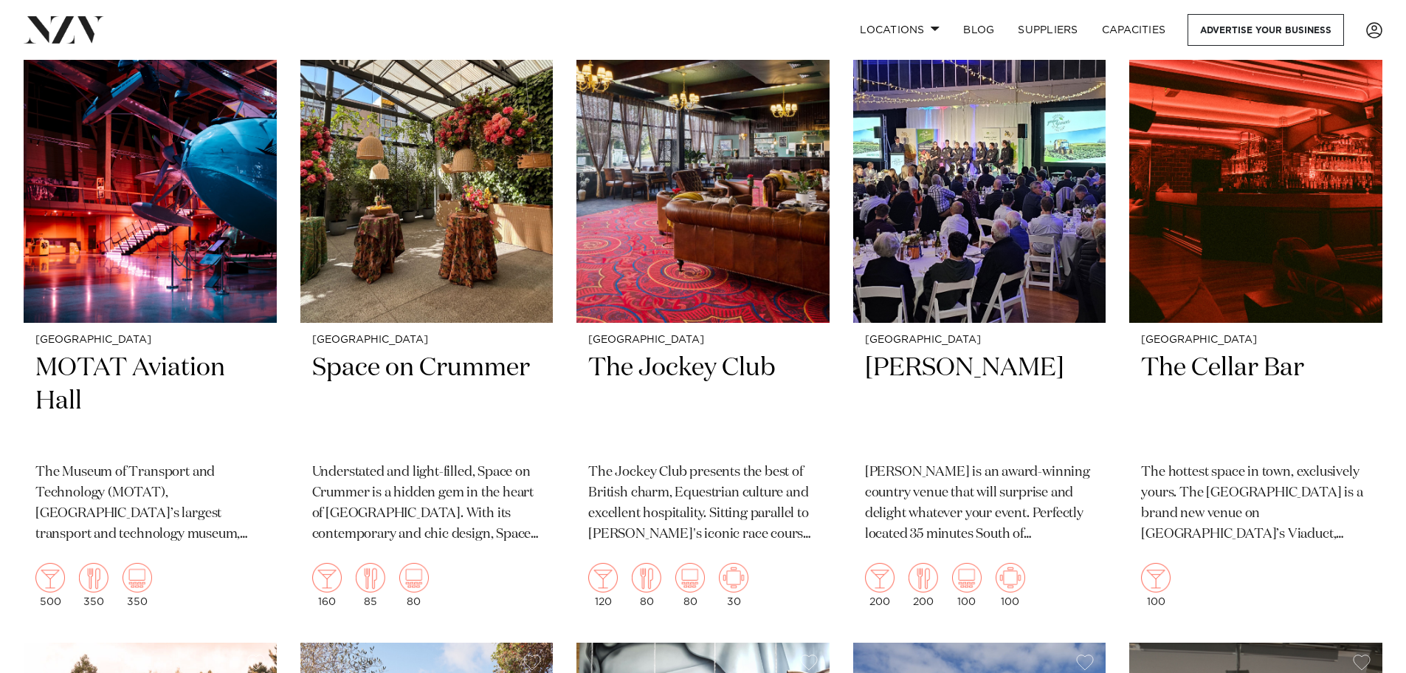 The width and height of the screenshot is (1406, 673). Describe the element at coordinates (734, 585) in the screenshot. I see `div: 30` at that location.